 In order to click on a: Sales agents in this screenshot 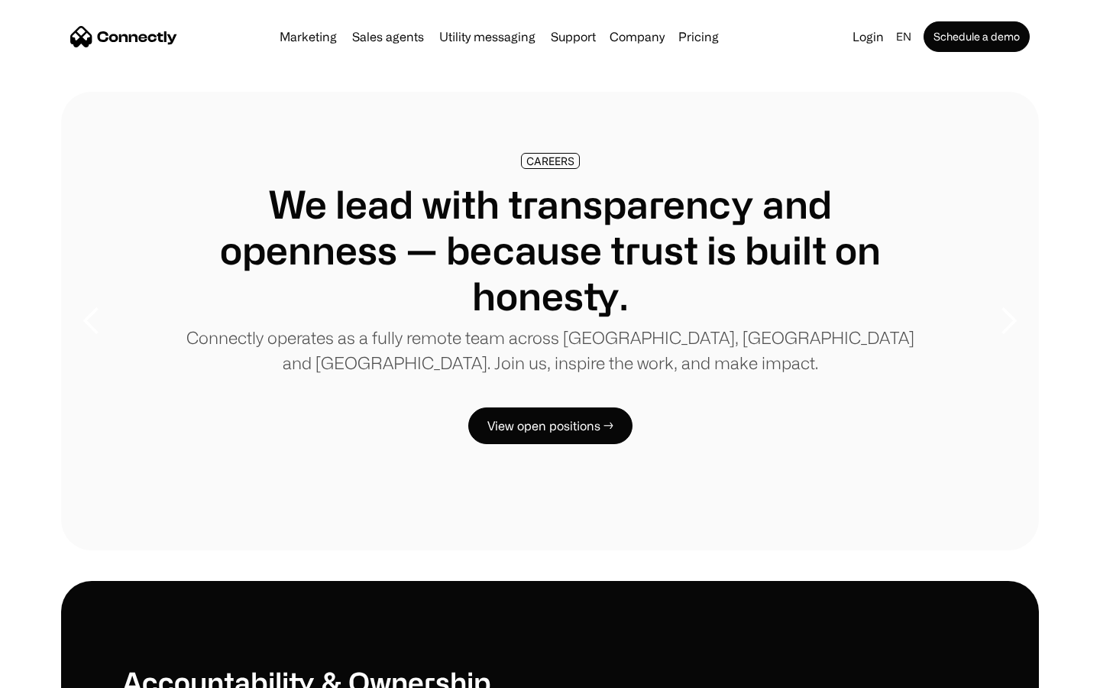, I will do `click(388, 37)`.